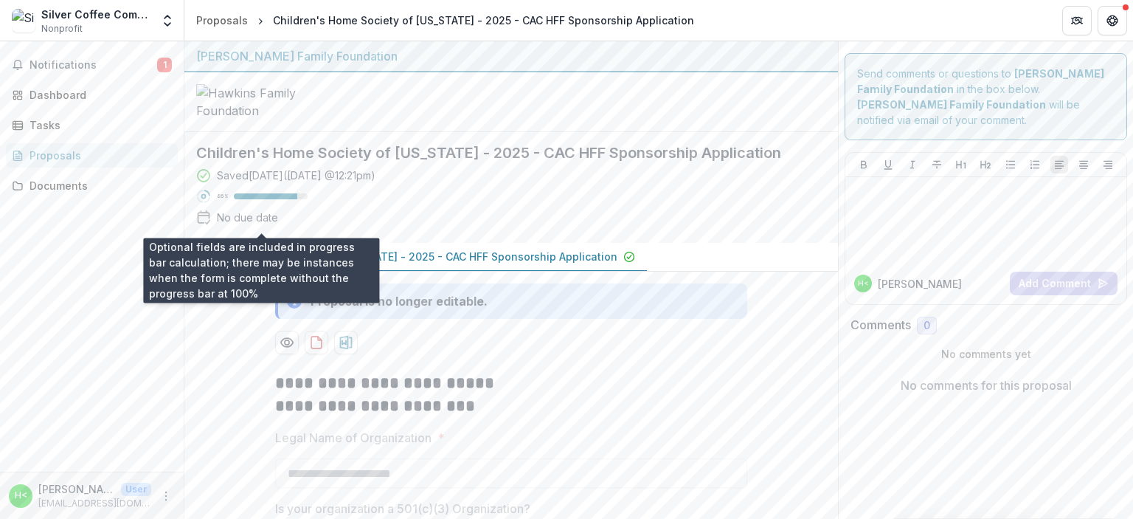 Image resolution: width=1133 pixels, height=519 pixels. I want to click on button: Heading 2, so click(986, 165).